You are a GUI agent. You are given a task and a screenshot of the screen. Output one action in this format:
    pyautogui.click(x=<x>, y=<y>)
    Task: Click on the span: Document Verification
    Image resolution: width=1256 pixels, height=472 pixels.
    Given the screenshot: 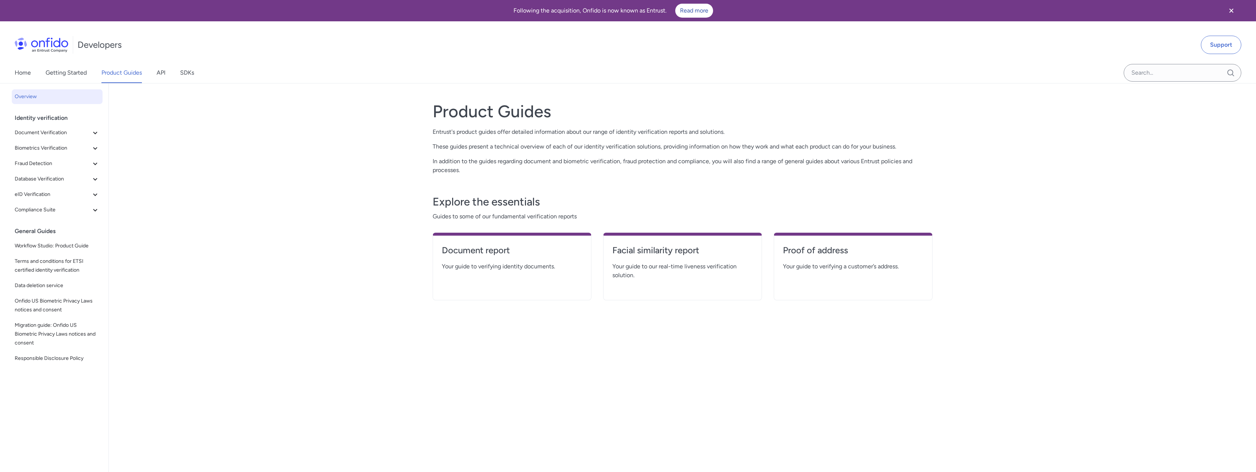 What is the action you would take?
    pyautogui.click(x=53, y=133)
    